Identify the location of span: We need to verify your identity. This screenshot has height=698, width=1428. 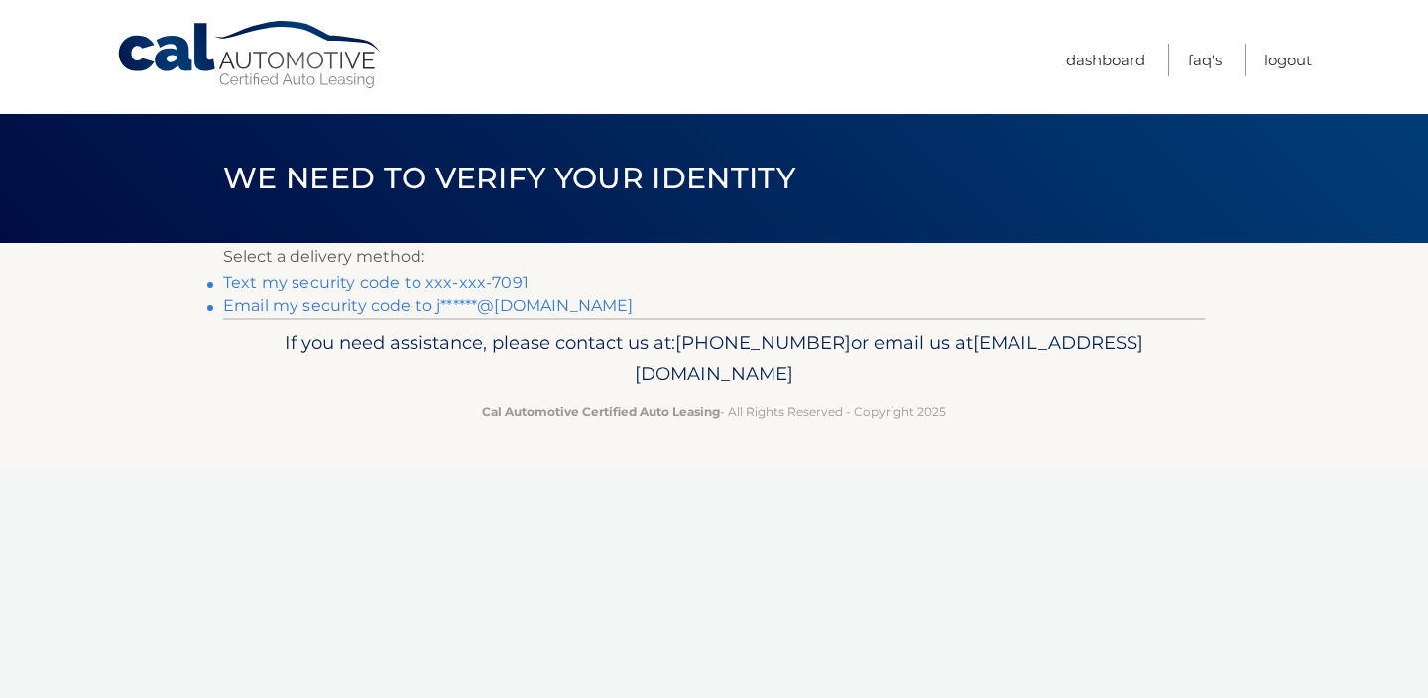
(509, 178).